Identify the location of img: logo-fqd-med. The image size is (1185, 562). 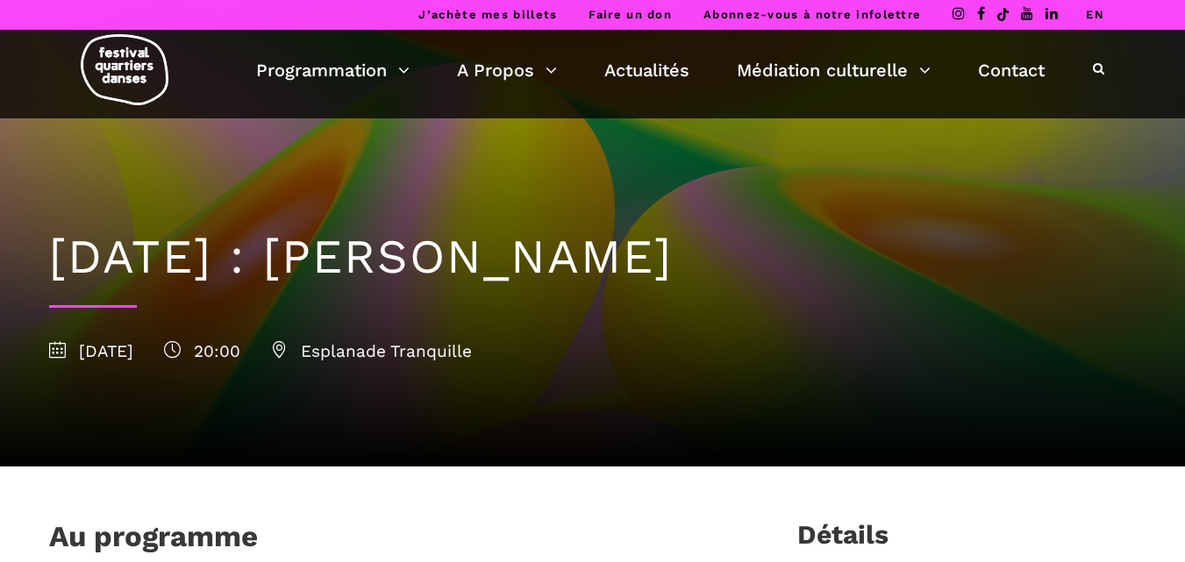
(125, 69).